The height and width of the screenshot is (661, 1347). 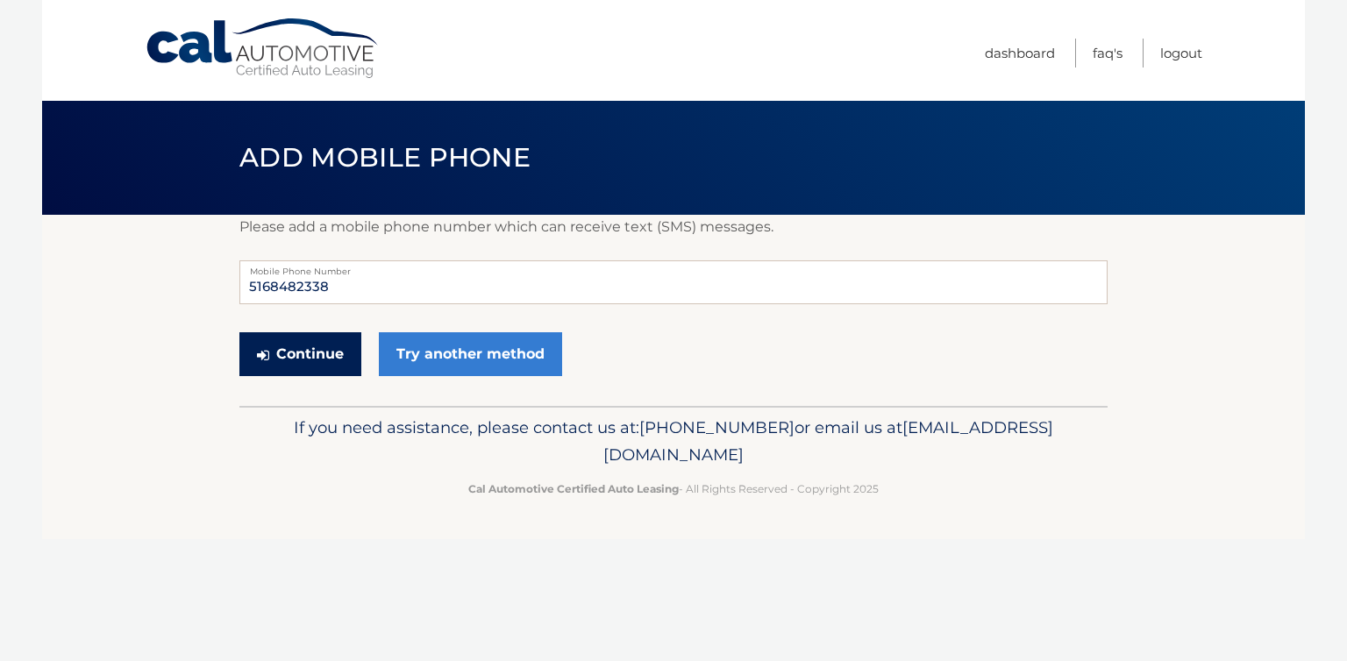 I want to click on a: Logout, so click(x=1181, y=53).